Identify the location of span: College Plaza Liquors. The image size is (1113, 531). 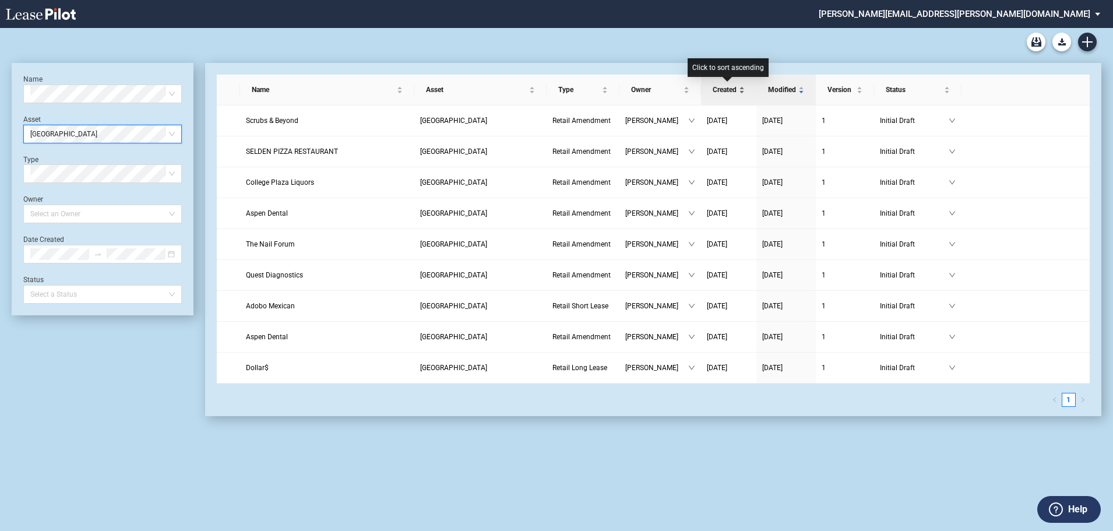
(280, 182).